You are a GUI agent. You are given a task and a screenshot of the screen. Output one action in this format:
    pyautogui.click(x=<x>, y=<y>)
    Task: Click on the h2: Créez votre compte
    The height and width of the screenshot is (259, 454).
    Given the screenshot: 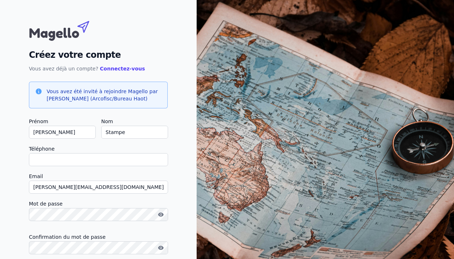 What is the action you would take?
    pyautogui.click(x=98, y=55)
    